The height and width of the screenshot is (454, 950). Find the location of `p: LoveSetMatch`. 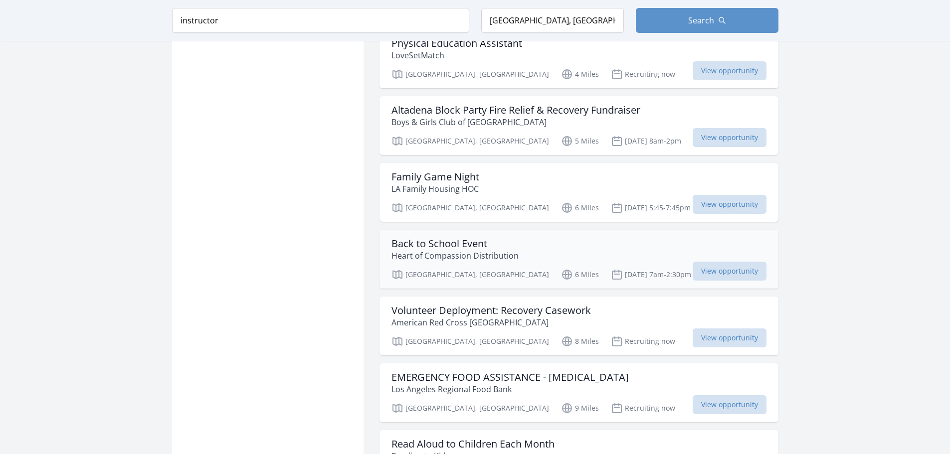

p: LoveSetMatch is located at coordinates (457, 55).